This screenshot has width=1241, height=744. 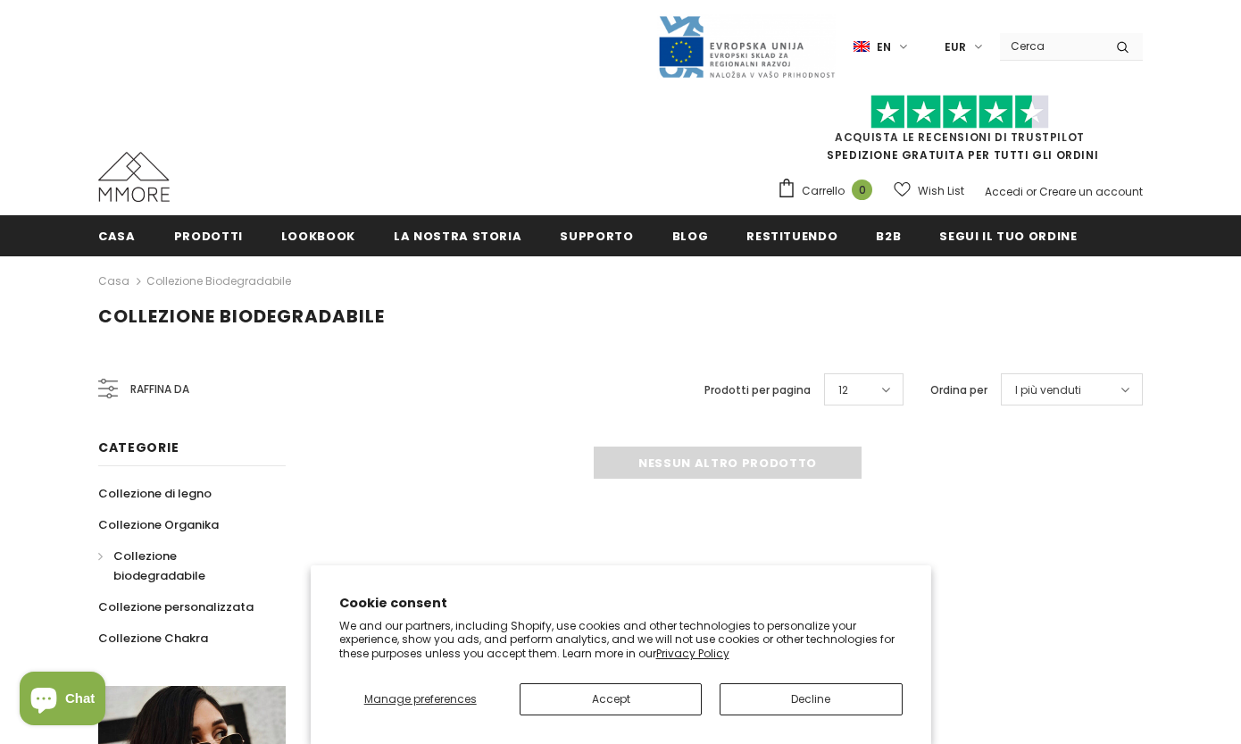 I want to click on span: Collezione Organika, so click(x=158, y=524).